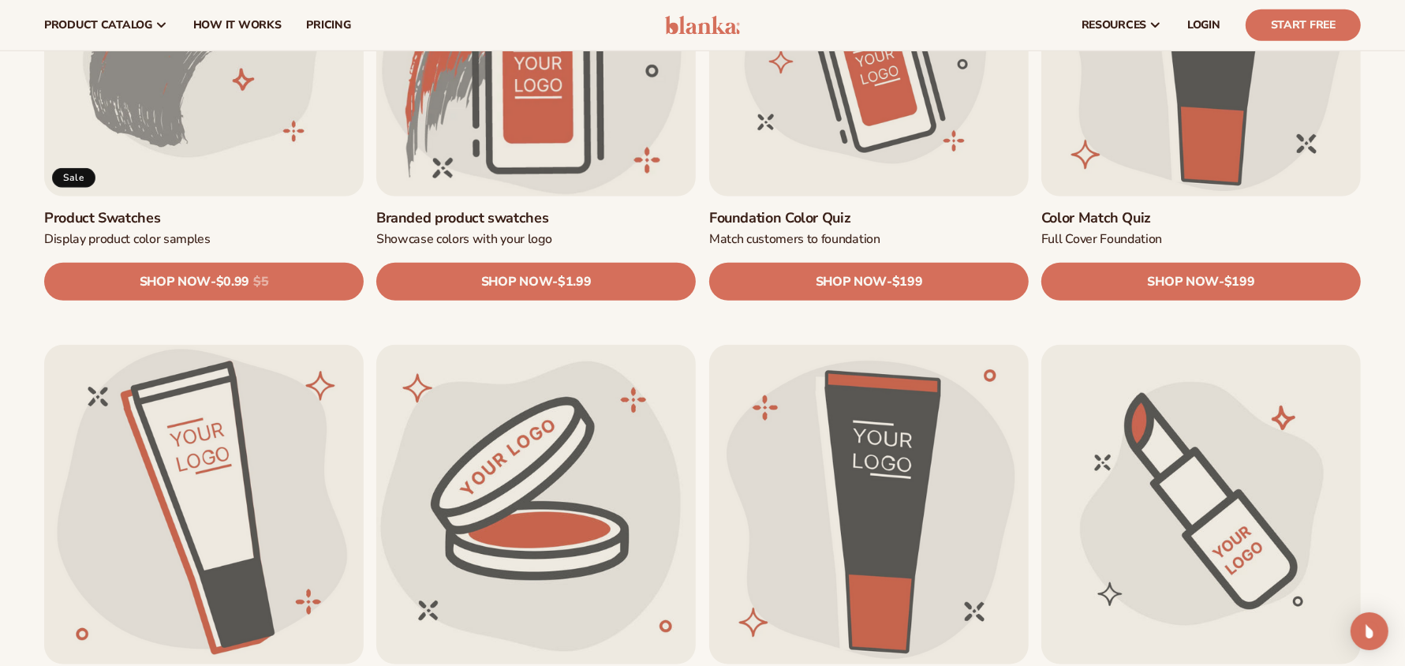  I want to click on span: $1.99, so click(574, 282).